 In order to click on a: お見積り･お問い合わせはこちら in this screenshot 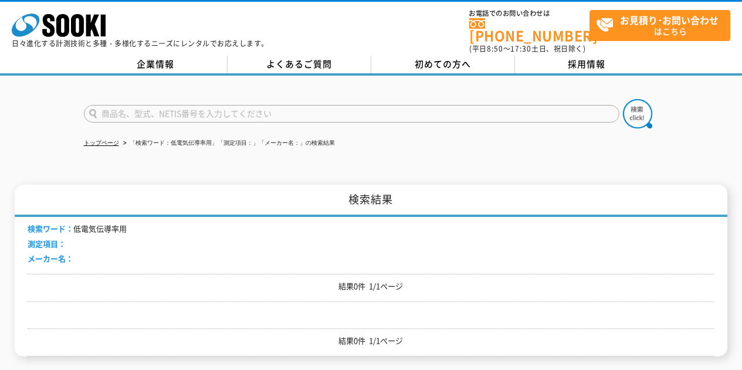, I will do `click(660, 25)`.